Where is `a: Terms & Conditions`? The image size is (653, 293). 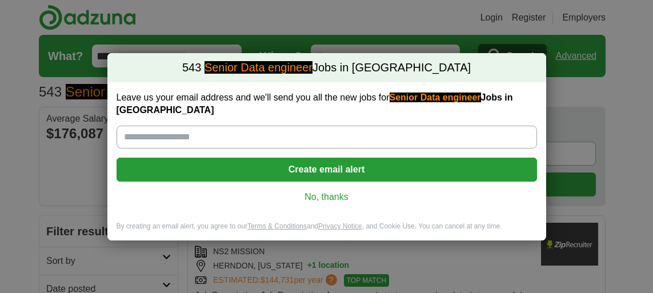 a: Terms & Conditions is located at coordinates (277, 226).